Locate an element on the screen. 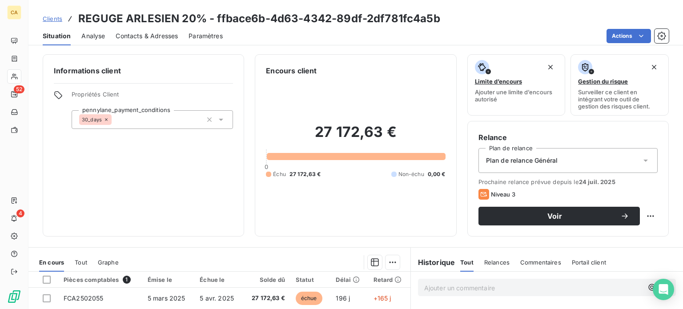 The height and width of the screenshot is (309, 683). span: Relances is located at coordinates (496, 262).